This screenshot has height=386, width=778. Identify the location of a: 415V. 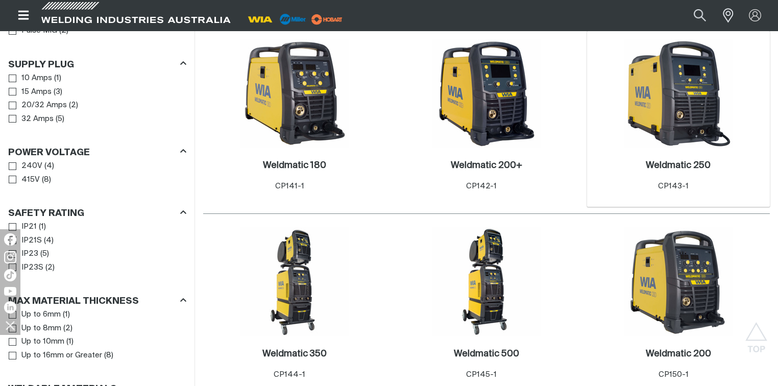
(24, 180).